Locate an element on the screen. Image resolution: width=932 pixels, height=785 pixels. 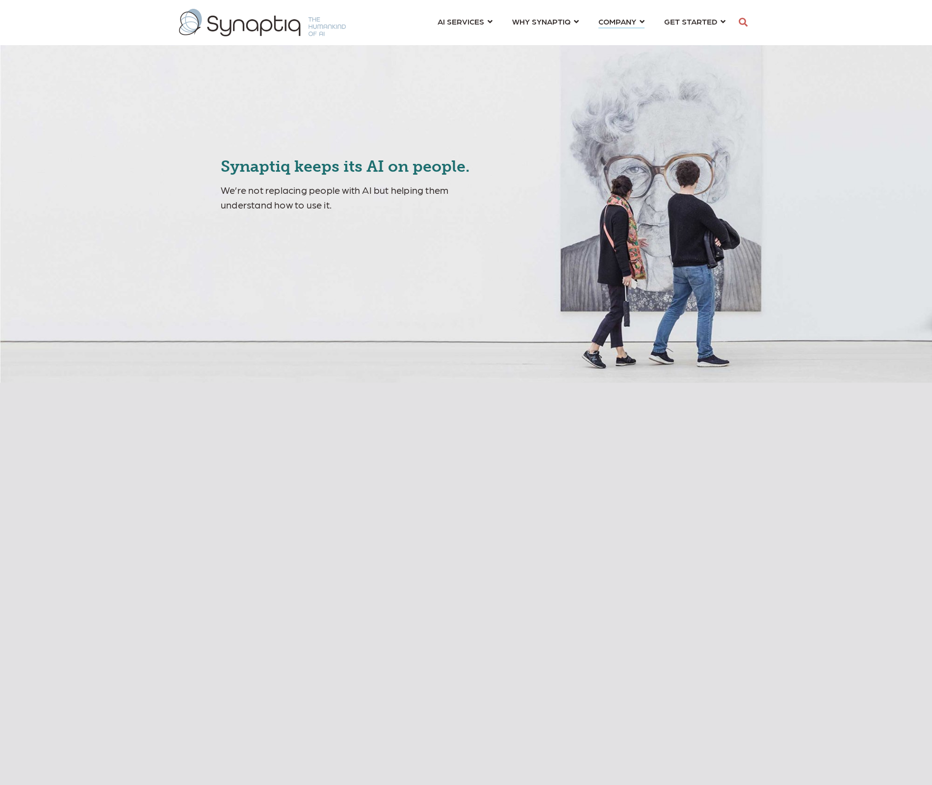
img: synaptiq logo-1 is located at coordinates (262, 23).